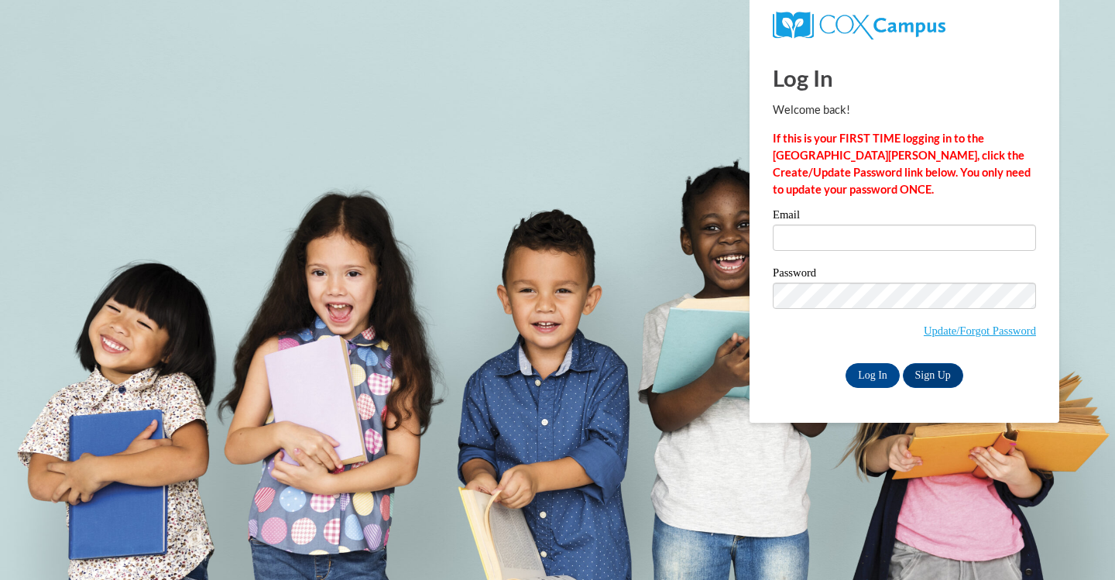  I want to click on a: Update/Forgot Password, so click(979, 331).